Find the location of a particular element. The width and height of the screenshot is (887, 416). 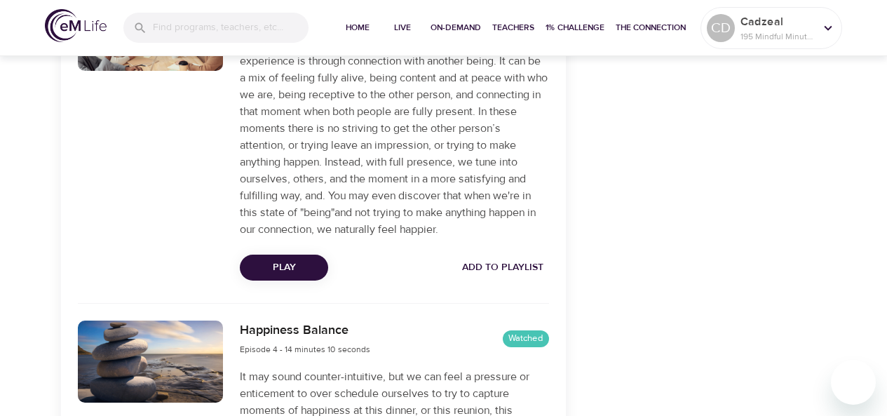

span: Home is located at coordinates (358, 27).